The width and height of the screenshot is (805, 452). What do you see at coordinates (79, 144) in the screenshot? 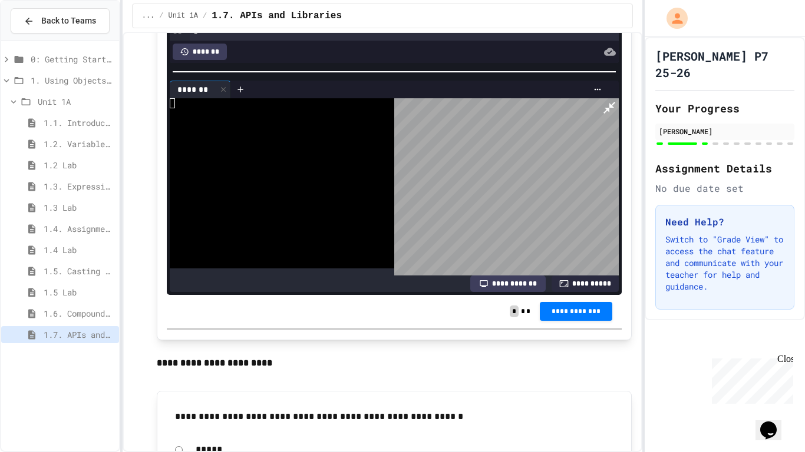
I see `span: 1.2. Variables and Data Types` at bounding box center [79, 144].